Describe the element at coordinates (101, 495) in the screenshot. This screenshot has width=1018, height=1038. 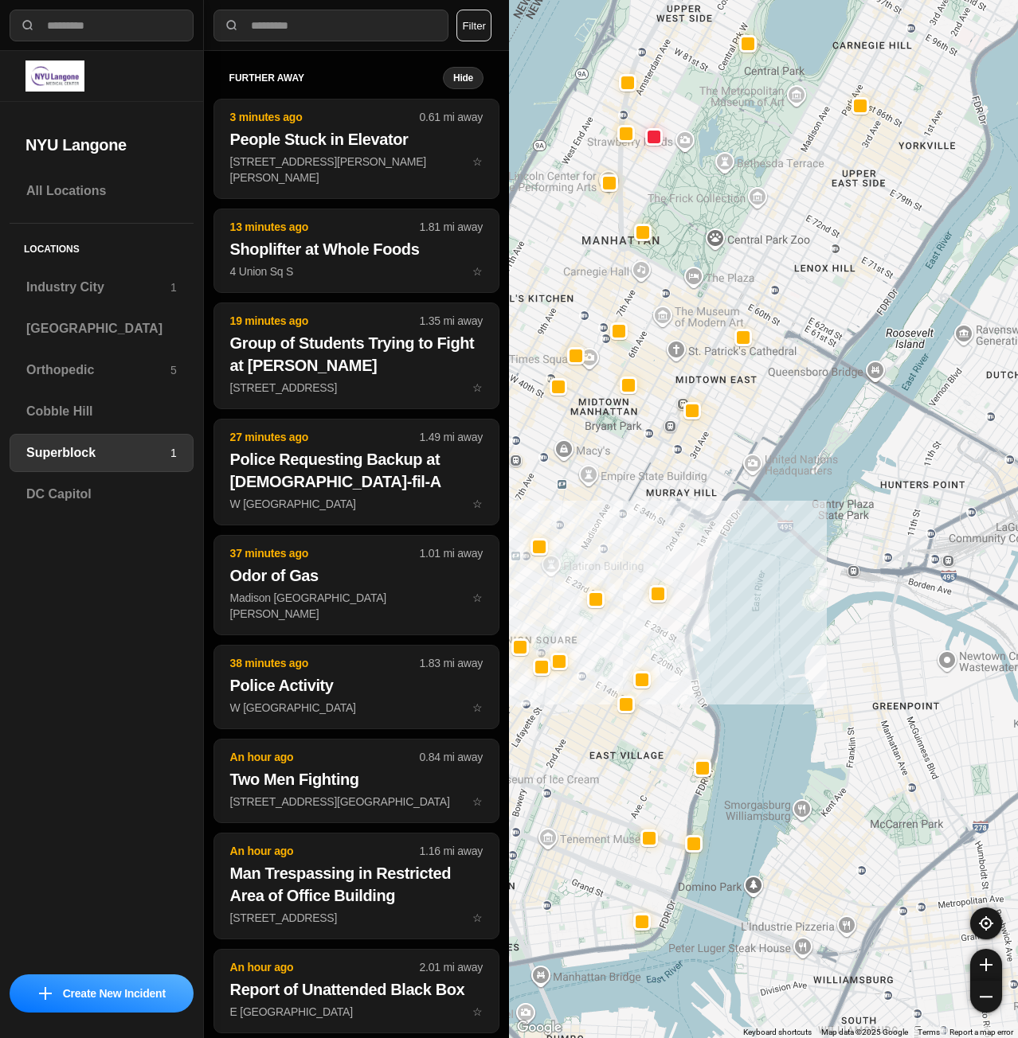
I see `h3: DC Capitol` at that location.